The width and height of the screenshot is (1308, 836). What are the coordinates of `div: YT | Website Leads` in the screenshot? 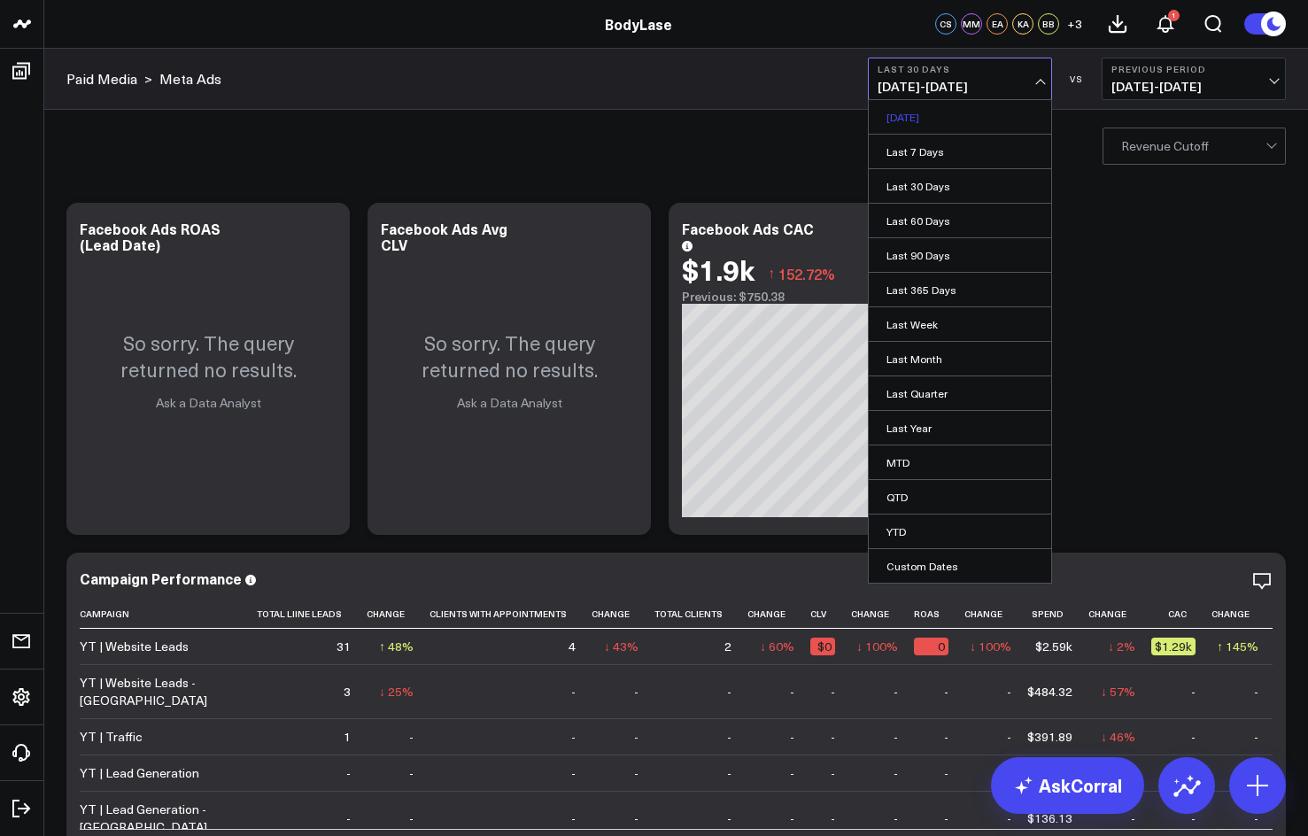 It's located at (134, 646).